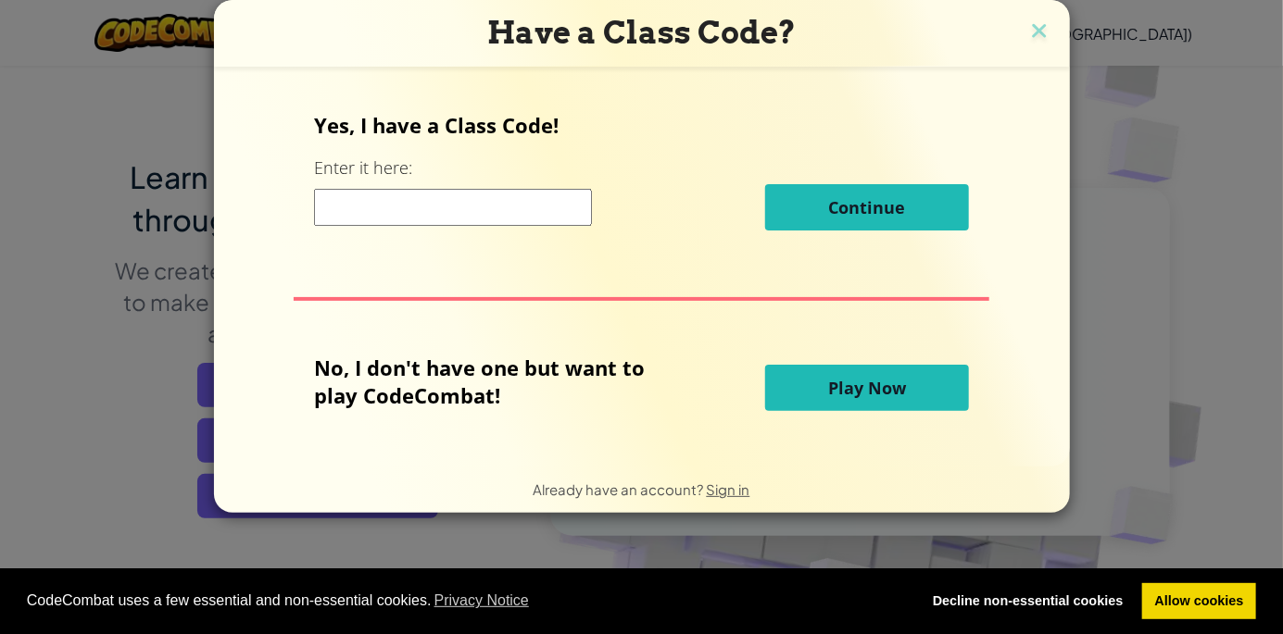  Describe the element at coordinates (482, 601) in the screenshot. I see `a: learn more about cookies` at that location.